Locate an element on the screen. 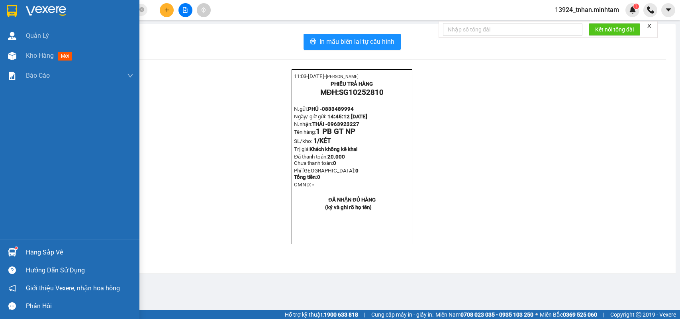 This screenshot has width=680, height=319. span: file-add is located at coordinates (185, 10).